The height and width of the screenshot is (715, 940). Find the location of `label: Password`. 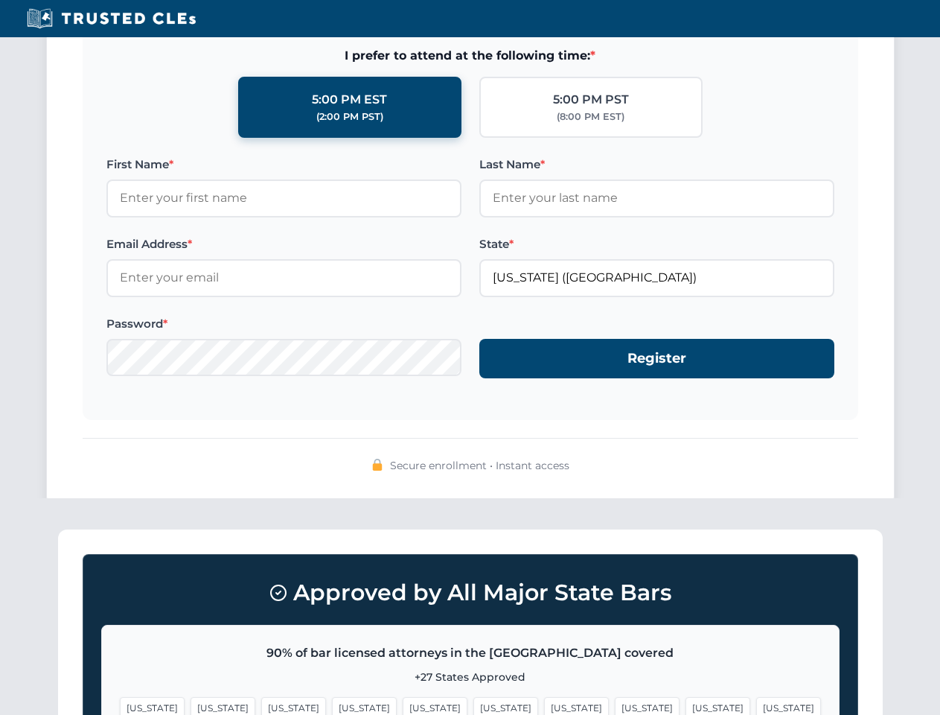

label: Password is located at coordinates (284, 324).